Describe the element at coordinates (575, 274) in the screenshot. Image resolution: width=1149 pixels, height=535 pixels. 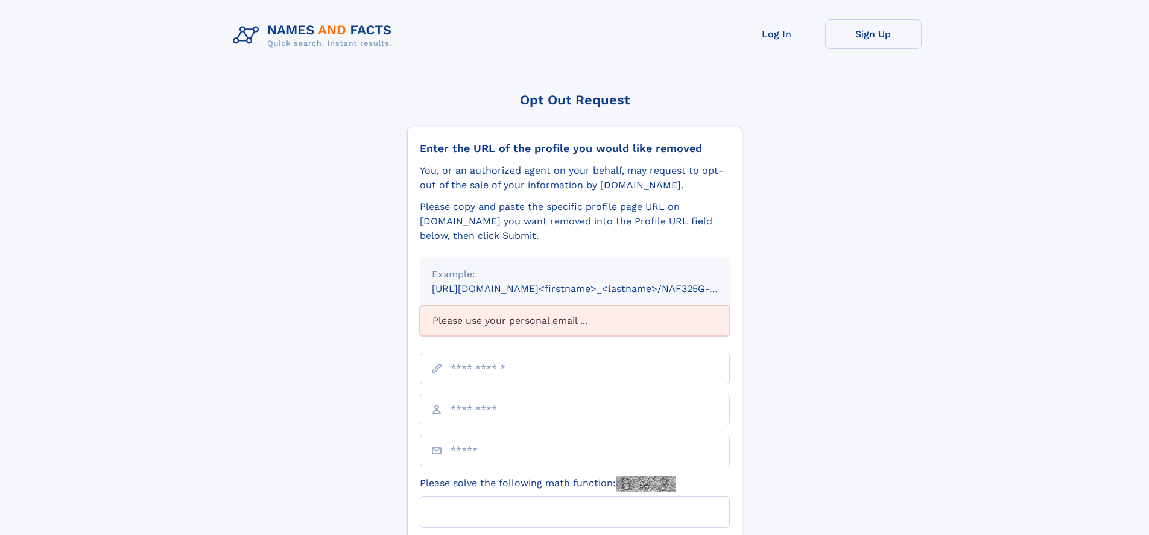
I see `div: Example:` at that location.